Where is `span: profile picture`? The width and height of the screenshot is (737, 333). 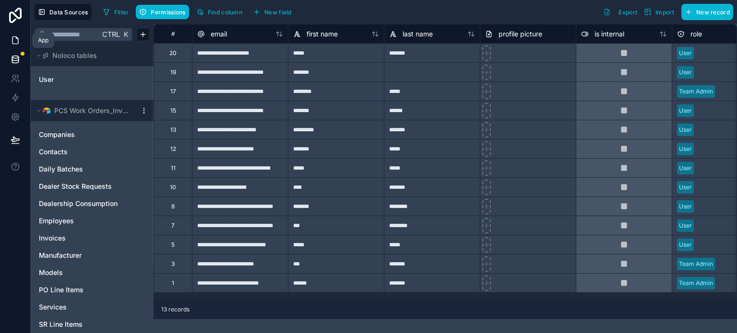
span: profile picture is located at coordinates (520, 34).